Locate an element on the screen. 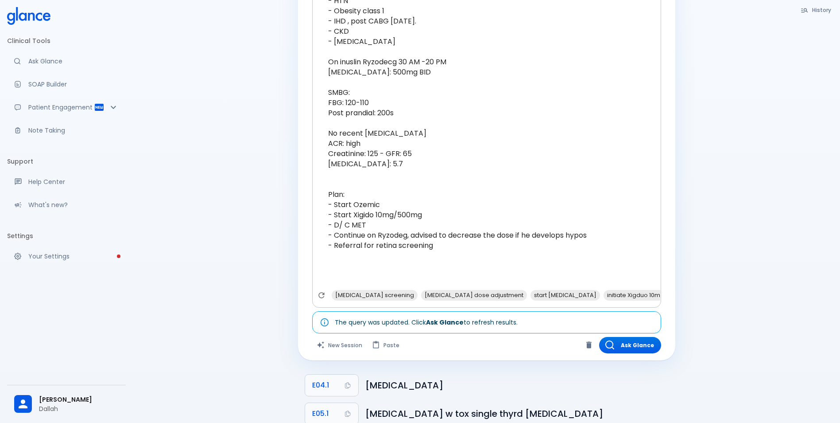 Image resolution: width=840 pixels, height=423 pixels. div: initiate Xigduo 10mg/500mg is located at coordinates (647, 295).